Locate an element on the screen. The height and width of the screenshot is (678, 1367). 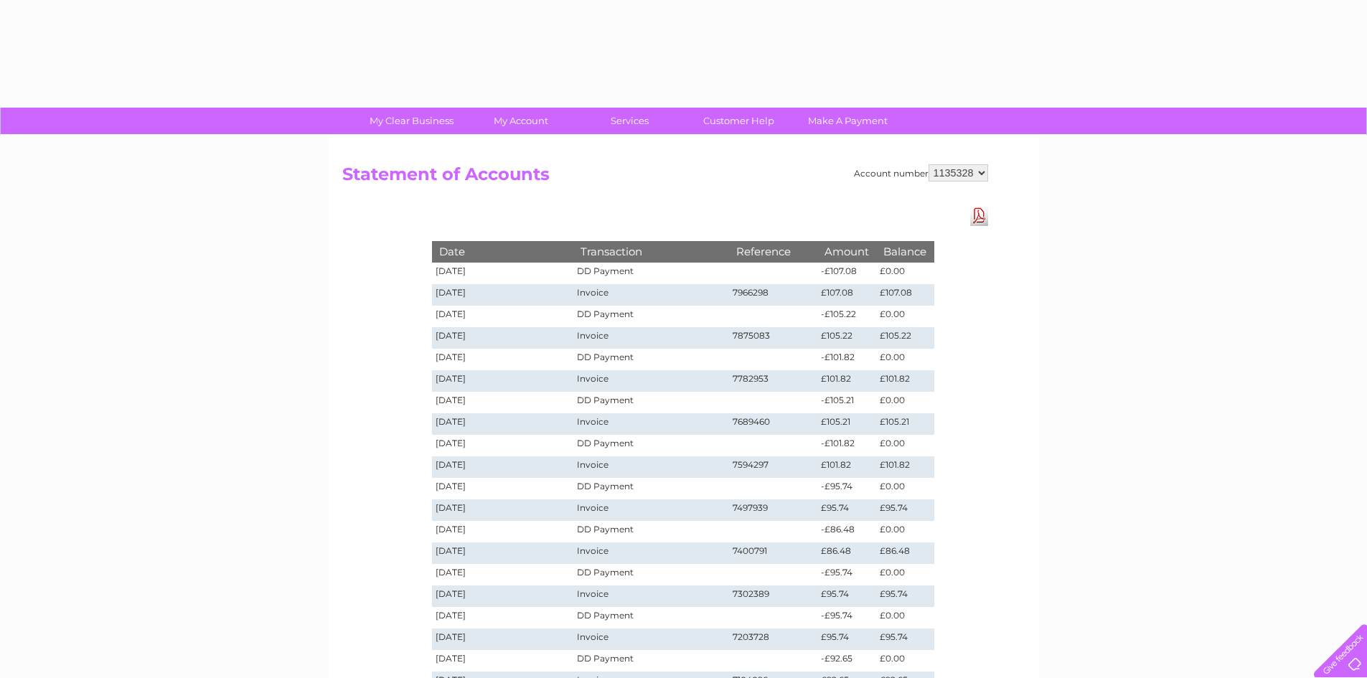
td: 7594297 is located at coordinates (774, 467).